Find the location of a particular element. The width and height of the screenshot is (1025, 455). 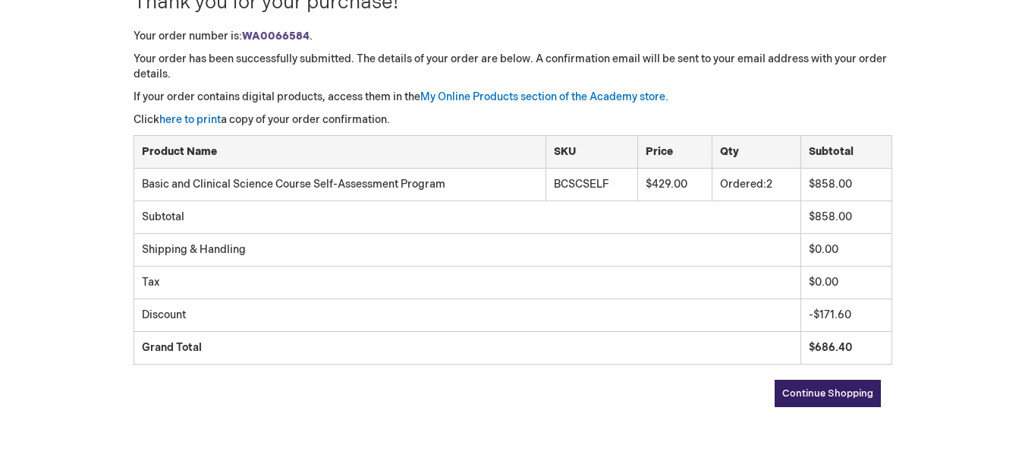

strong: WA0066584 is located at coordinates (275, 36).